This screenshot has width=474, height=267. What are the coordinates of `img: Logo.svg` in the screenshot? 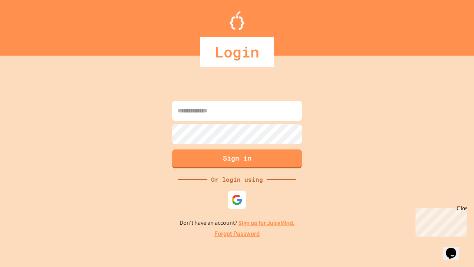 It's located at (237, 20).